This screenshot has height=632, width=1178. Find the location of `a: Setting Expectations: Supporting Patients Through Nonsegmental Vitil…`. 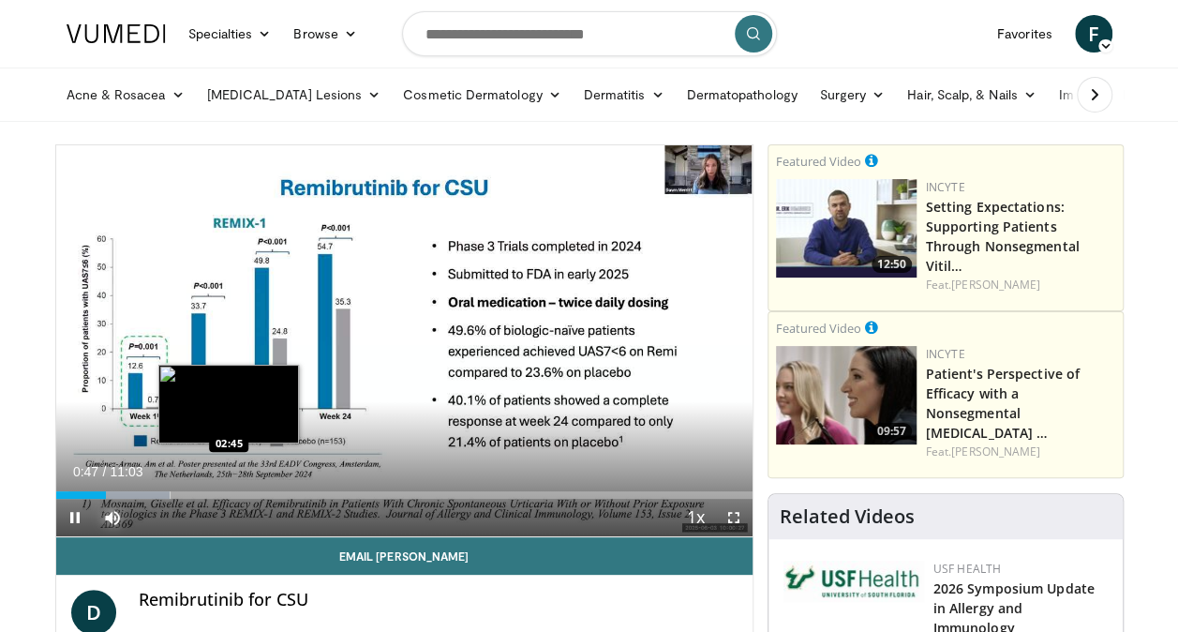

a: Setting Expectations: Supporting Patients Through Nonsegmental Vitil… is located at coordinates (1003, 236).